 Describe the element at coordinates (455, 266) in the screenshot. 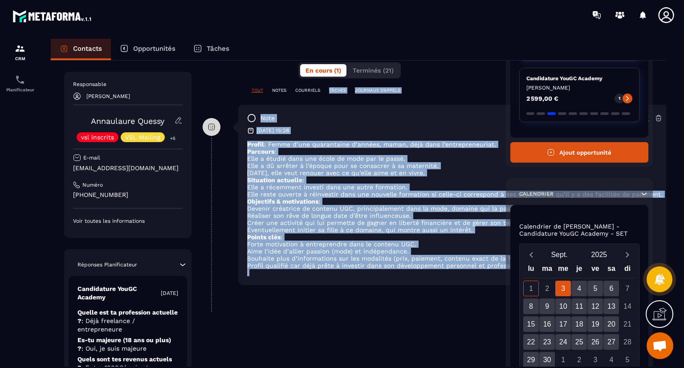

I see `li: Profil qualifié car déjà prête à investir dans son développement personnel et professionnel.` at that location.